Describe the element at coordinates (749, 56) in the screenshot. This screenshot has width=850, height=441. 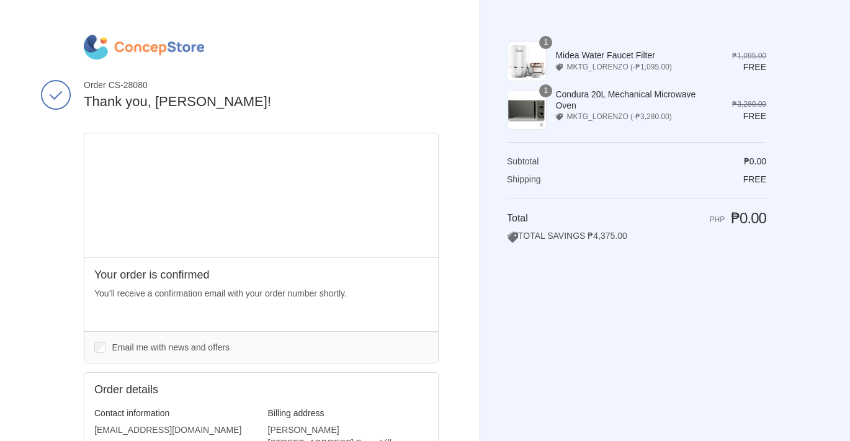
I see `del: ₱1,095.00` at that location.